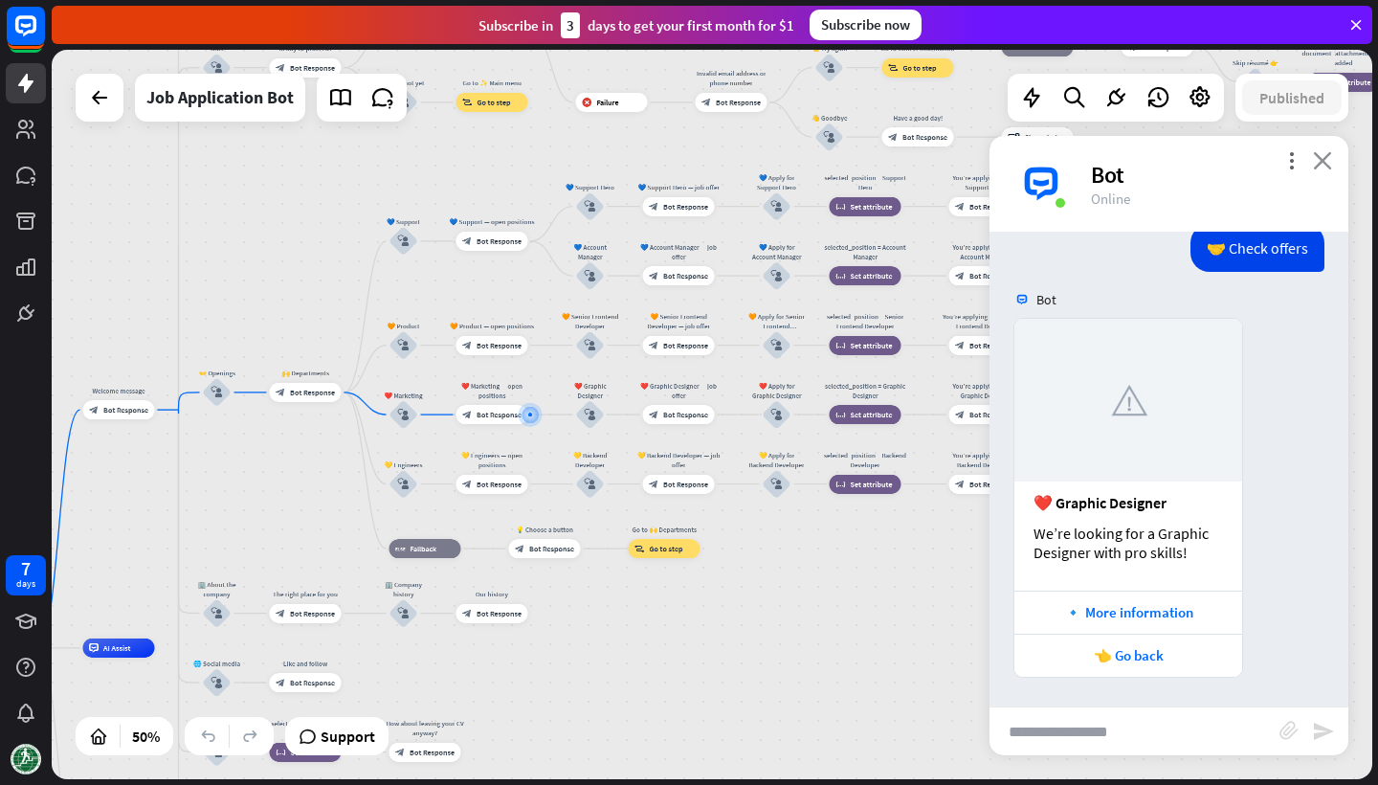 The height and width of the screenshot is (785, 1378). What do you see at coordinates (865, 391) in the screenshot?
I see `div: selected_position = Graphic Designer` at bounding box center [865, 391].